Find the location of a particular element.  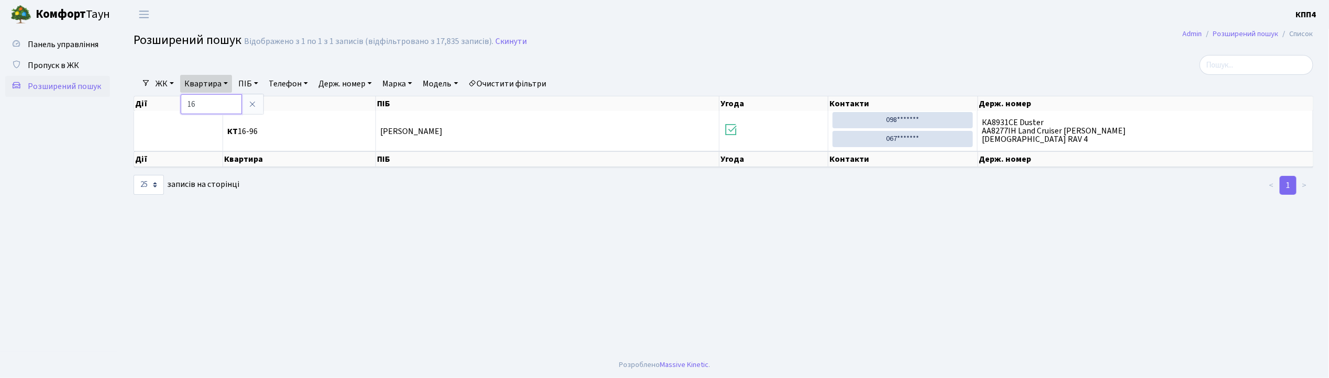

input: Пошук... is located at coordinates (1256, 65).